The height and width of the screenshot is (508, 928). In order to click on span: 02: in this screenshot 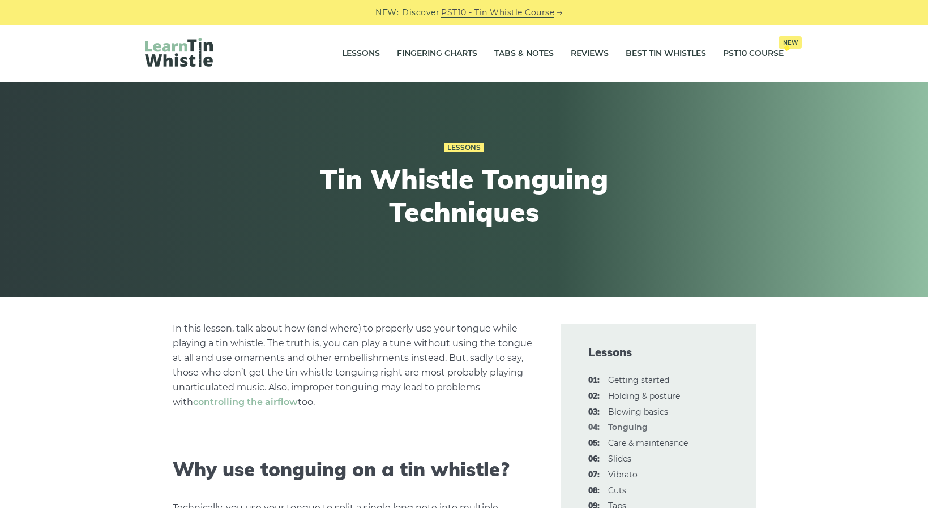, I will do `click(594, 397)`.